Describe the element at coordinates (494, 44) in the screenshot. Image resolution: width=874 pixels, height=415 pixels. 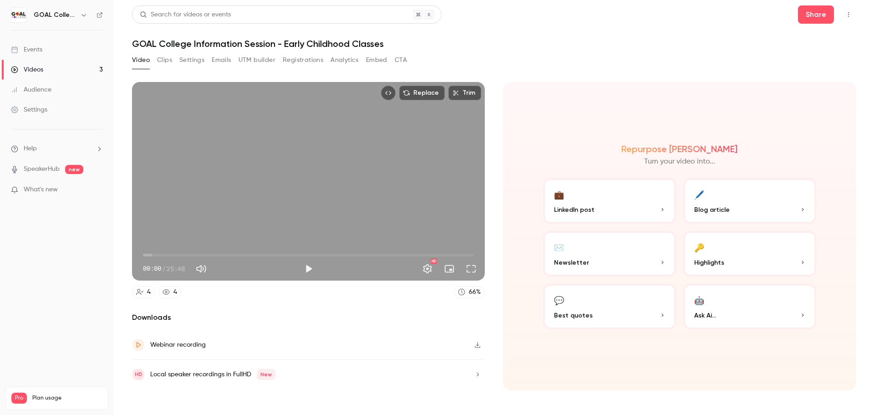
I see `h1: GOAL College Information Session - Early Childhood Classes` at that location.